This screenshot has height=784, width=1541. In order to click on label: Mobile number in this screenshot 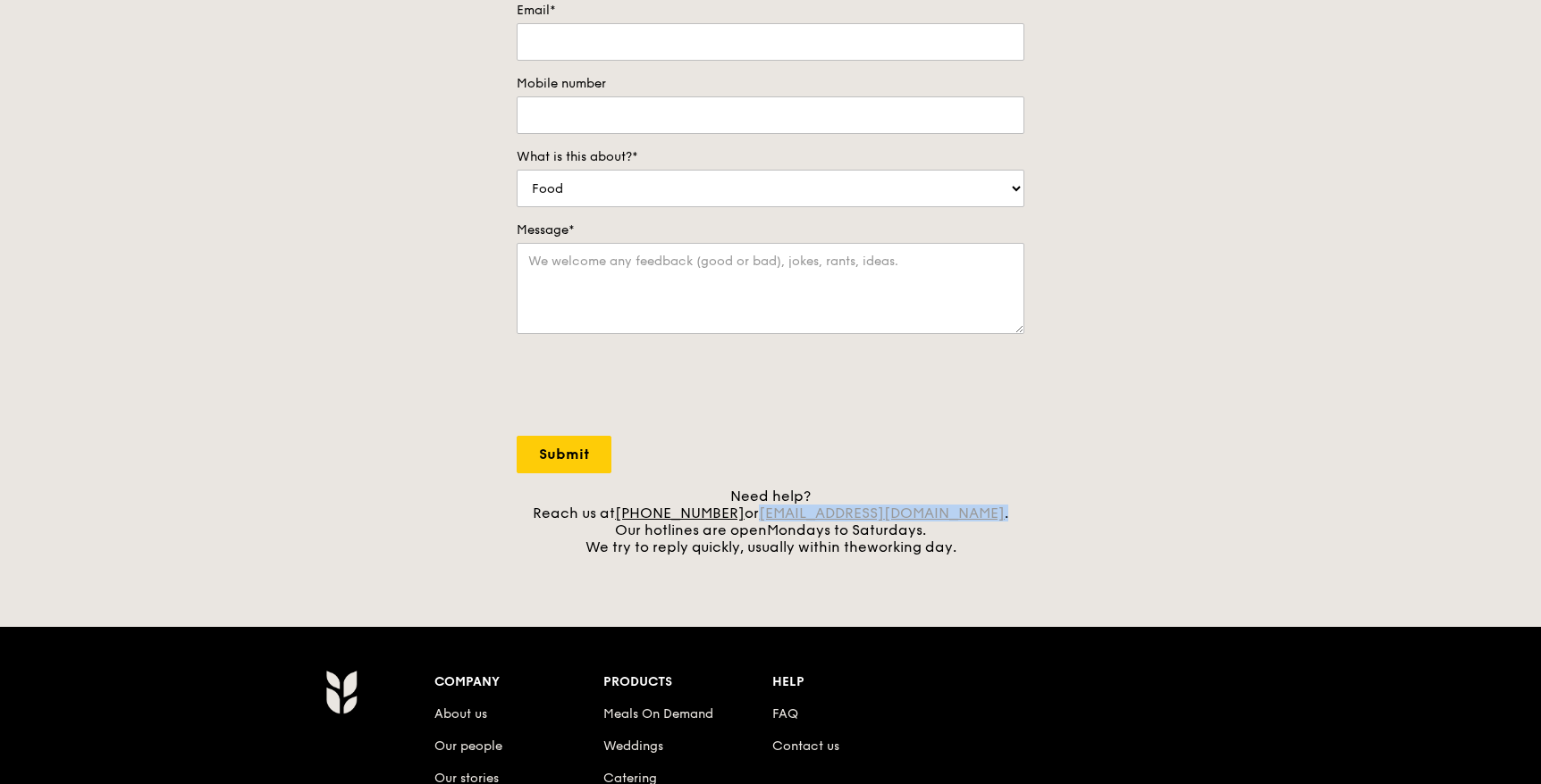, I will do `click(770, 84)`.